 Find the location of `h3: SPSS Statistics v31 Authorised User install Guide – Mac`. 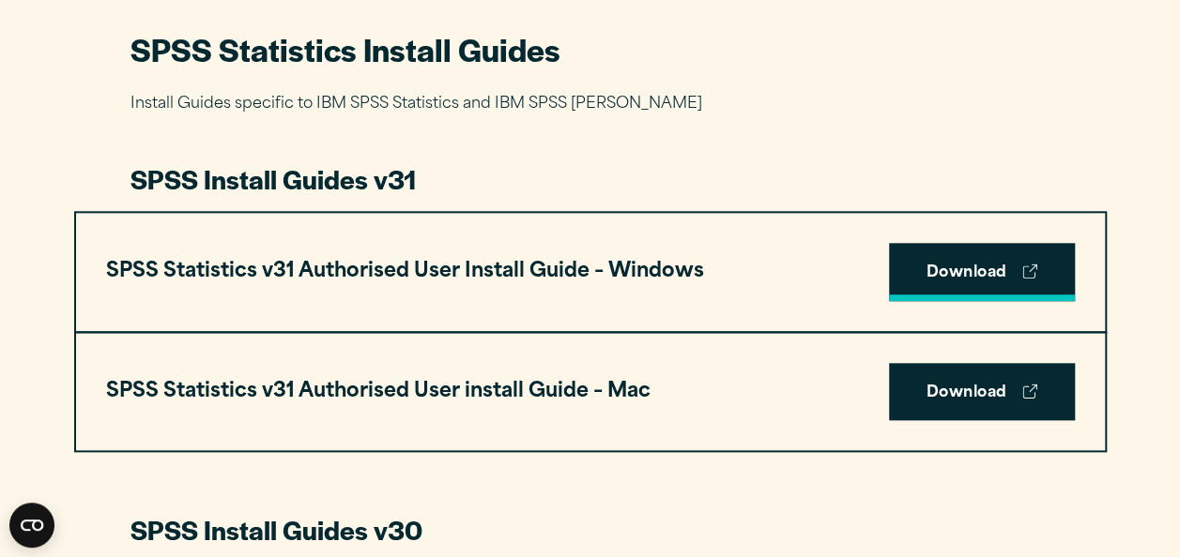

h3: SPSS Statistics v31 Authorised User install Guide – Mac is located at coordinates (378, 392).